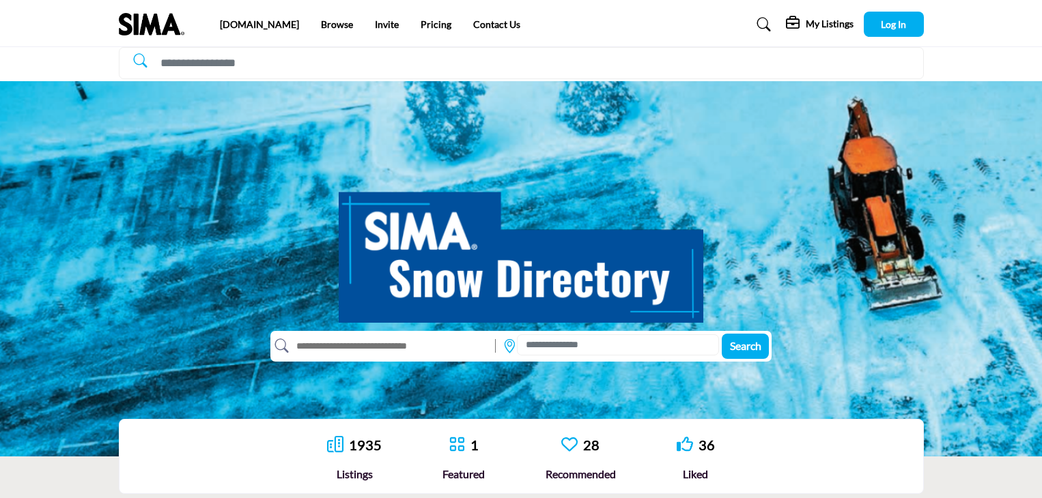  What do you see at coordinates (436, 24) in the screenshot?
I see `a: Pricing` at bounding box center [436, 24].